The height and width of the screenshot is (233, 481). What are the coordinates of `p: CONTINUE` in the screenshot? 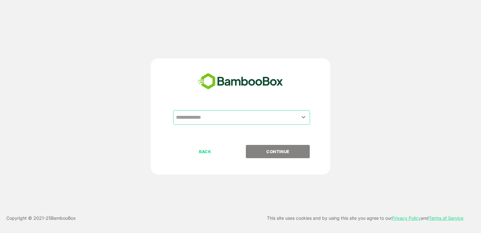 It's located at (278, 151).